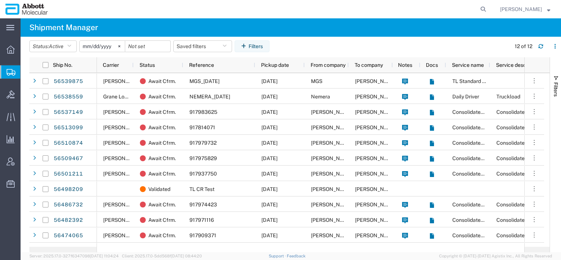  Describe the element at coordinates (203, 46) in the screenshot. I see `button: Saved filters` at that location.